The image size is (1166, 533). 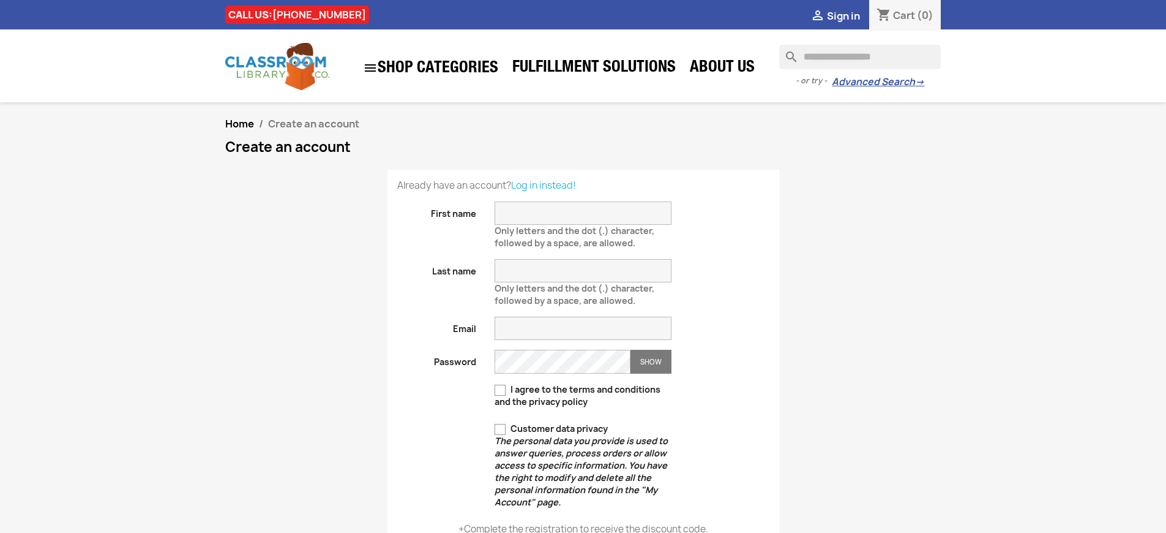 I want to click on a: Advanced Search→, so click(x=878, y=82).